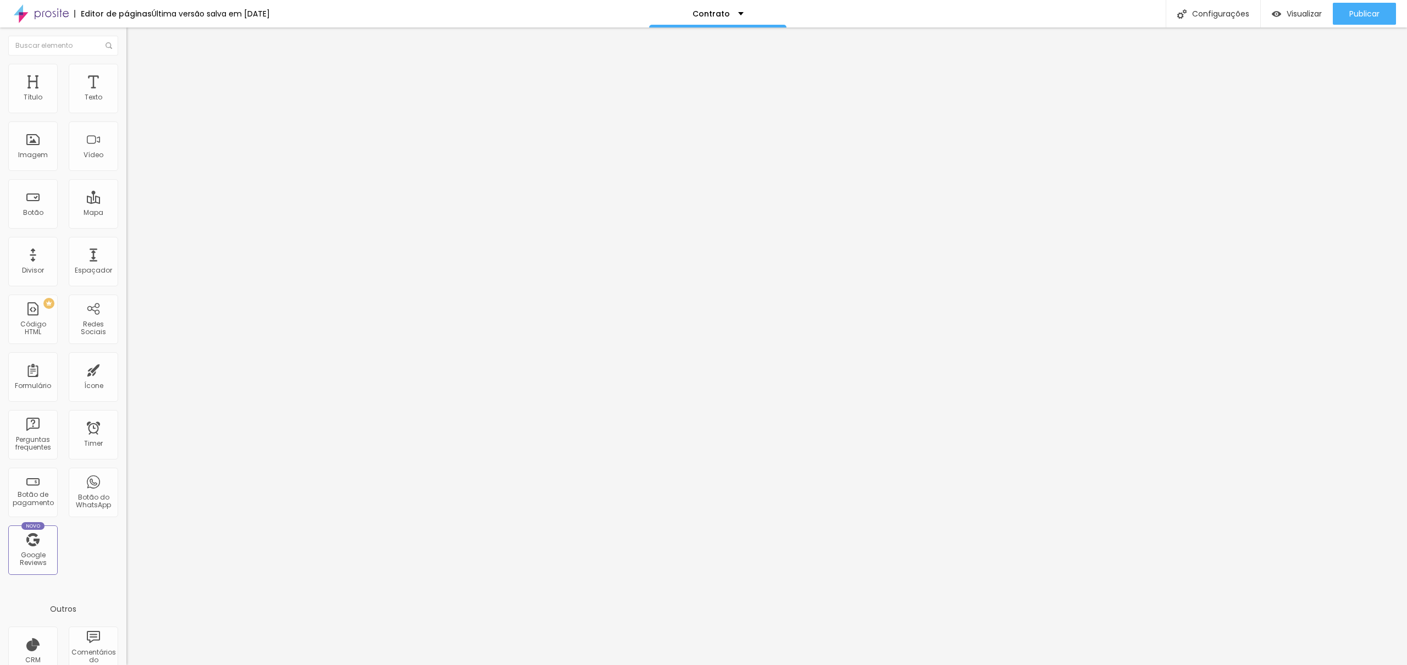  Describe the element at coordinates (93, 155) in the screenshot. I see `div: Vídeo` at that location.